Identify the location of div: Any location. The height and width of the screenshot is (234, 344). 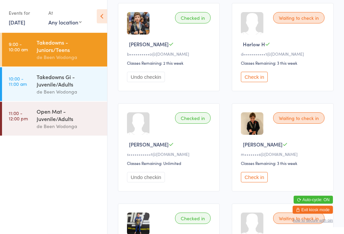
(65, 22).